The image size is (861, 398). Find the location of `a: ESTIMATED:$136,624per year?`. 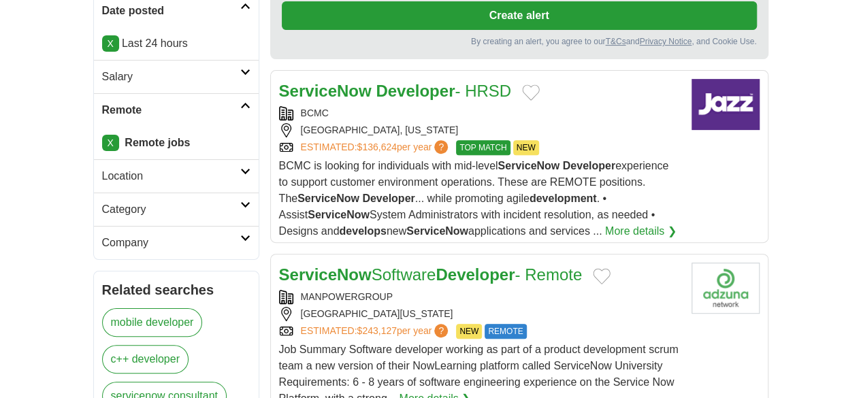

a: ESTIMATED:$136,624per year? is located at coordinates (376, 148).